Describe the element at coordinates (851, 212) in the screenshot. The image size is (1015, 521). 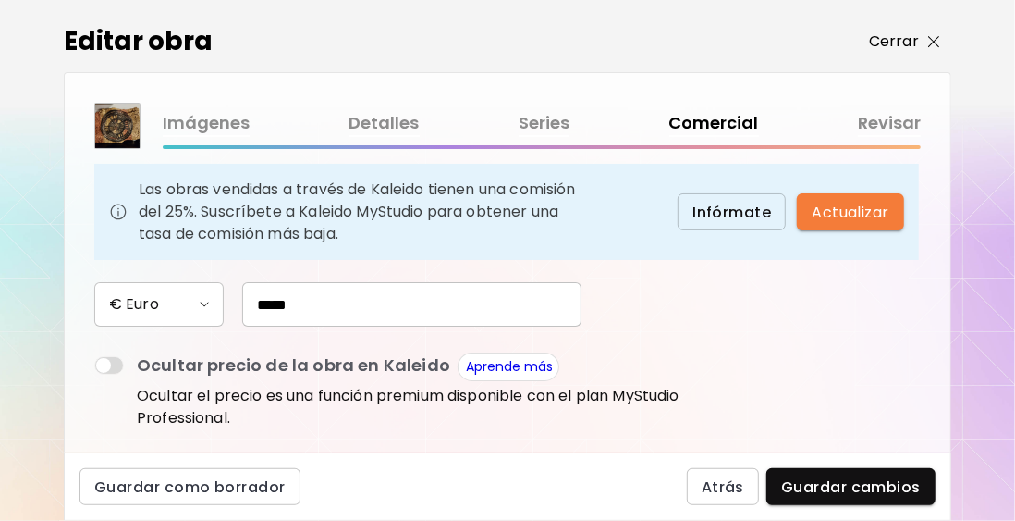
I see `button: Actualizar` at that location.